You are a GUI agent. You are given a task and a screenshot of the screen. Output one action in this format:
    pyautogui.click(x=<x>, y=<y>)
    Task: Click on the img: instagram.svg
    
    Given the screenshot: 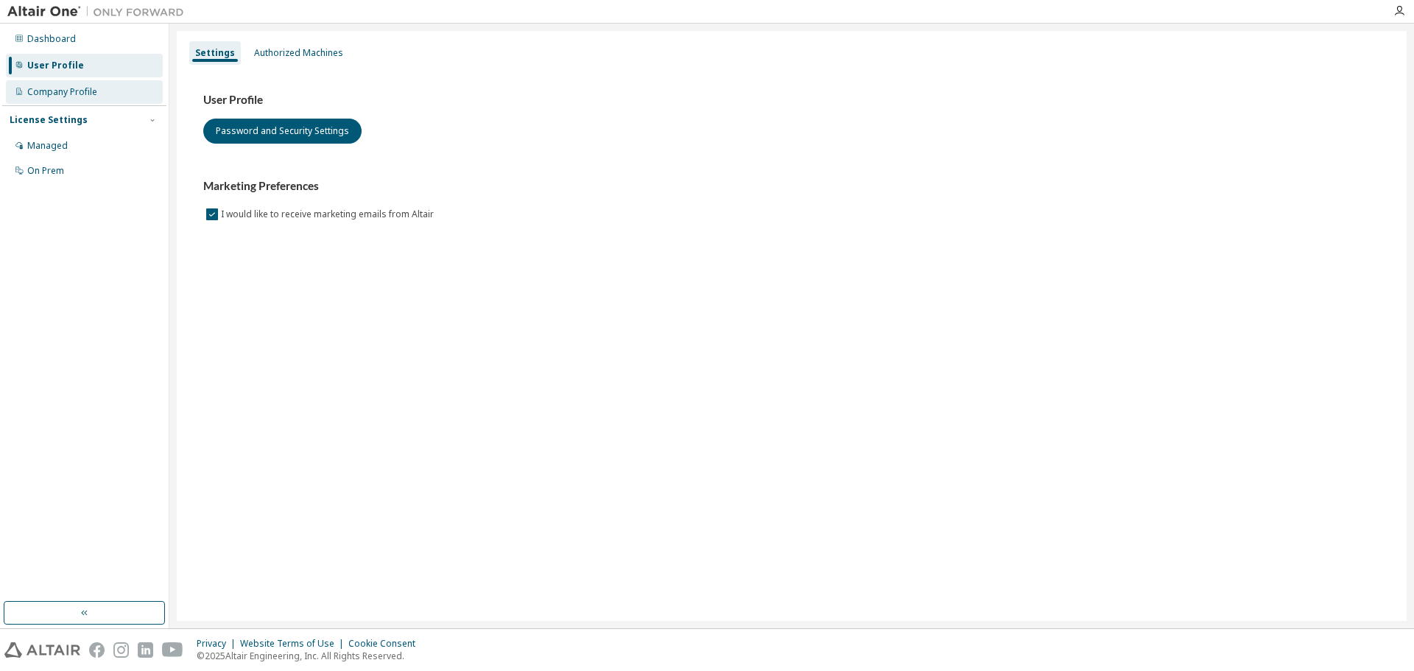 What is the action you would take?
    pyautogui.click(x=121, y=650)
    